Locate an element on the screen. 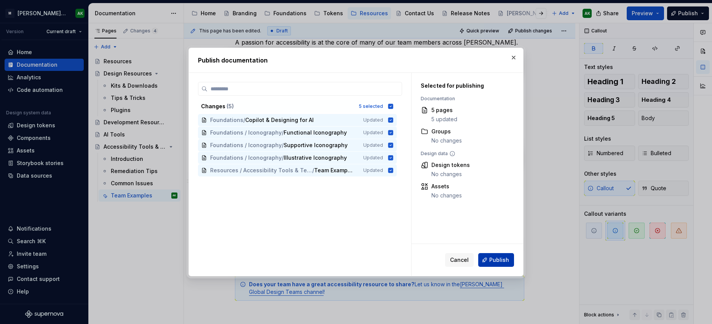  div: 5 selected is located at coordinates (371, 106).